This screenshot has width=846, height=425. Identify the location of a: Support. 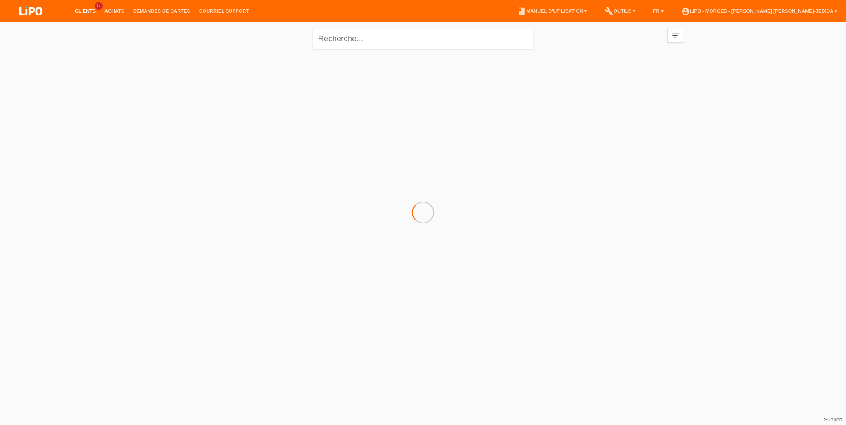
(833, 420).